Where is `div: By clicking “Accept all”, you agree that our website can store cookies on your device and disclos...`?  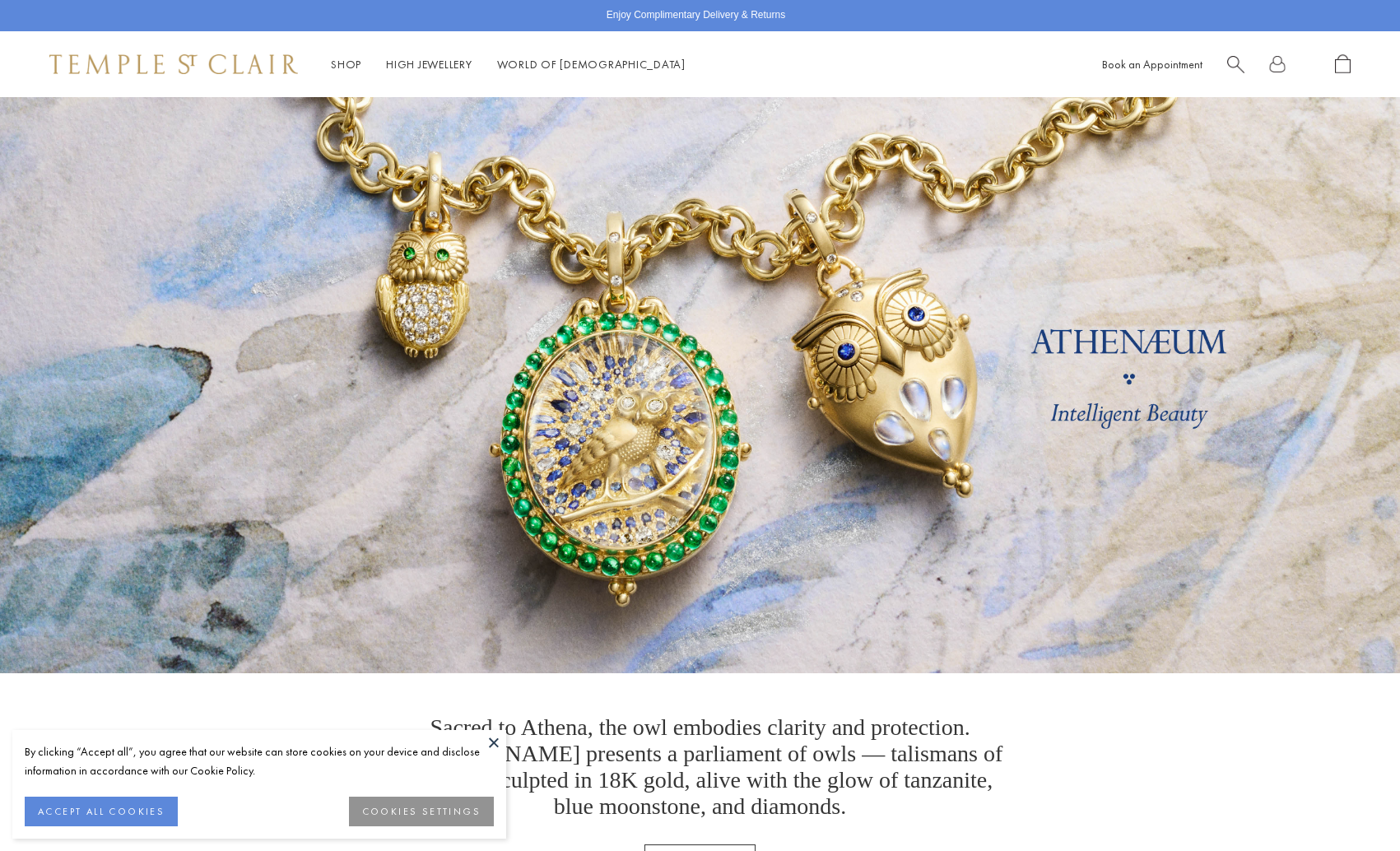 div: By clicking “Accept all”, you agree that our website can store cookies on your device and disclos... is located at coordinates (259, 761).